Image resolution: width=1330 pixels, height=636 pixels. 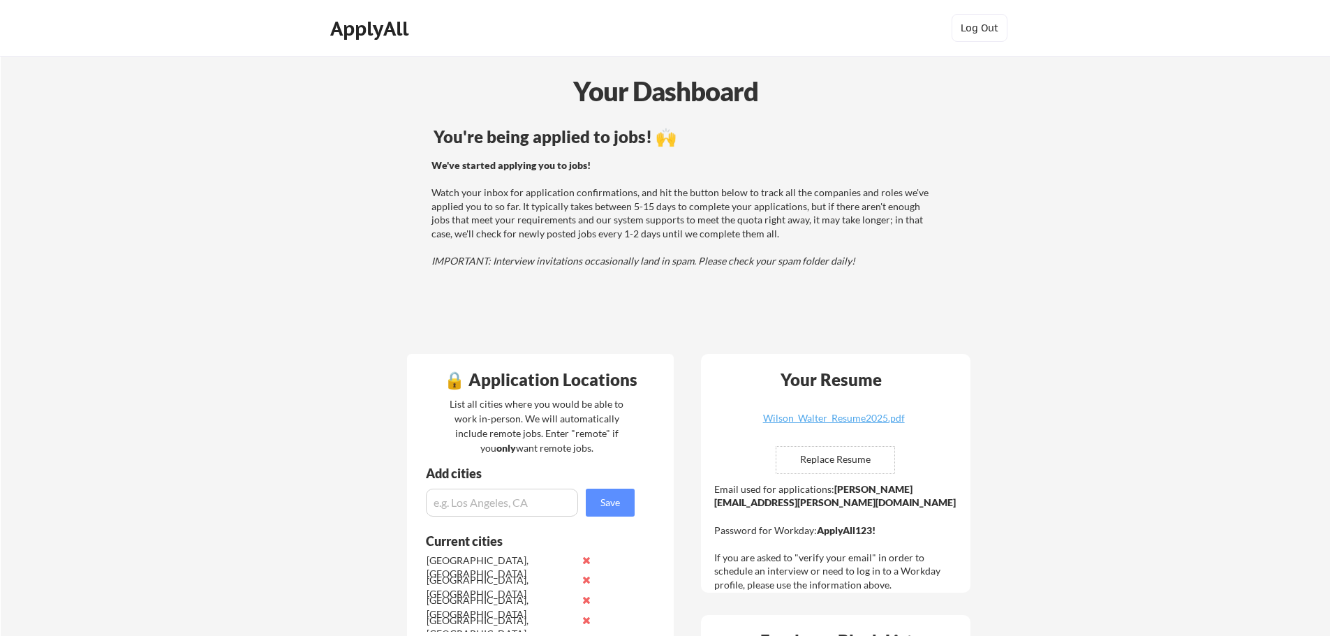 I want to click on strong: only, so click(x=506, y=447).